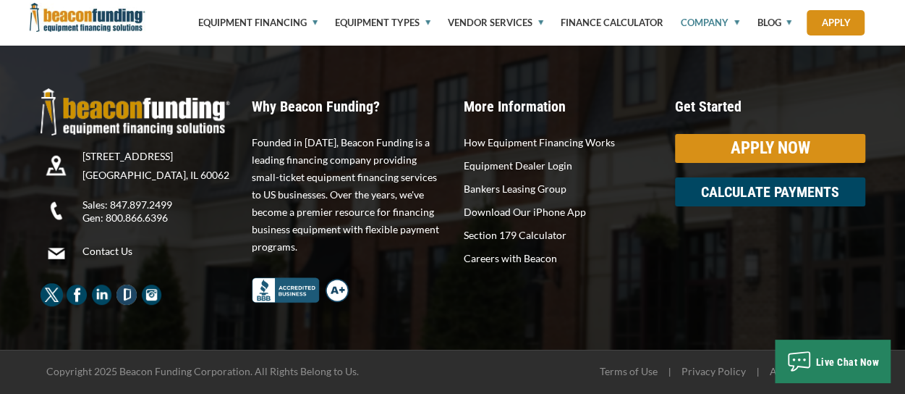  Describe the element at coordinates (559, 235) in the screenshot. I see `p: Section 179 Calculator` at that location.